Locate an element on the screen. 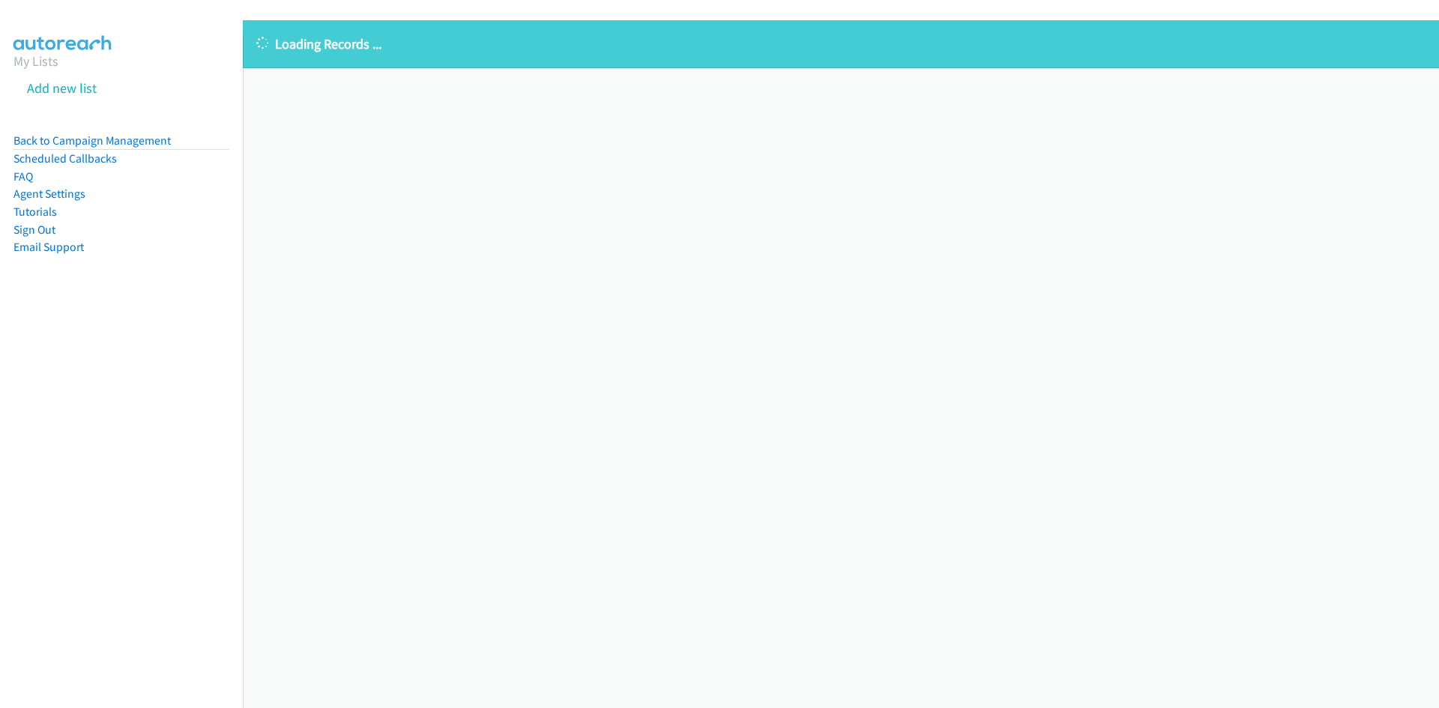  a: FAQ is located at coordinates (23, 176).